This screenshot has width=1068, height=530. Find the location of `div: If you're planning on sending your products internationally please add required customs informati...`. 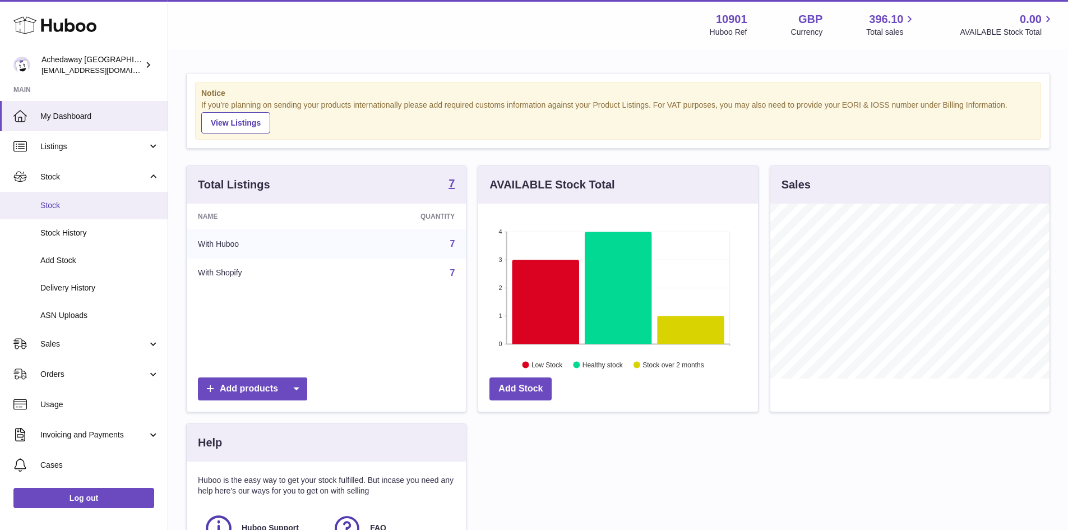

div: If you're planning on sending your products internationally please add required customs informati... is located at coordinates (618, 117).